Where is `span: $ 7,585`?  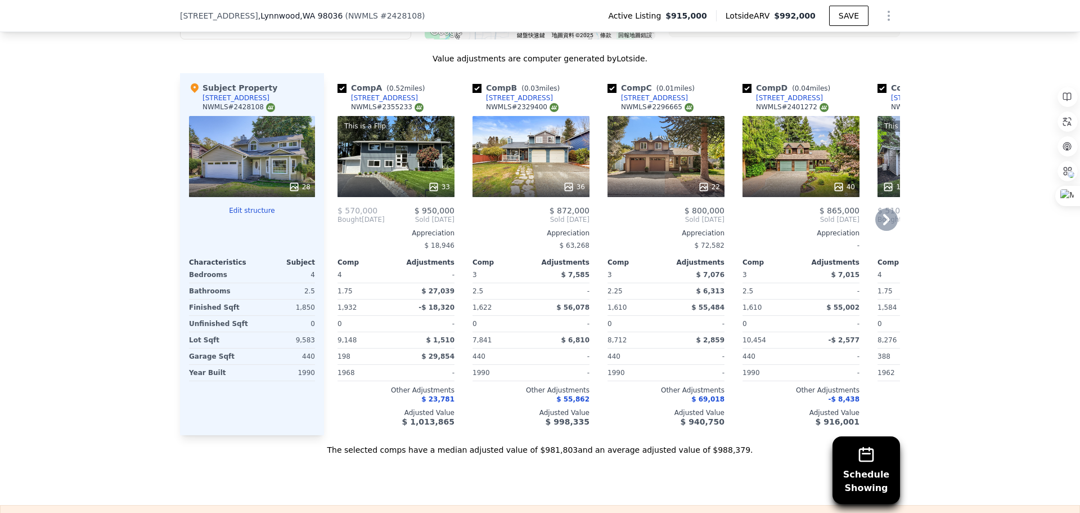
span: $ 7,585 is located at coordinates (576, 275).